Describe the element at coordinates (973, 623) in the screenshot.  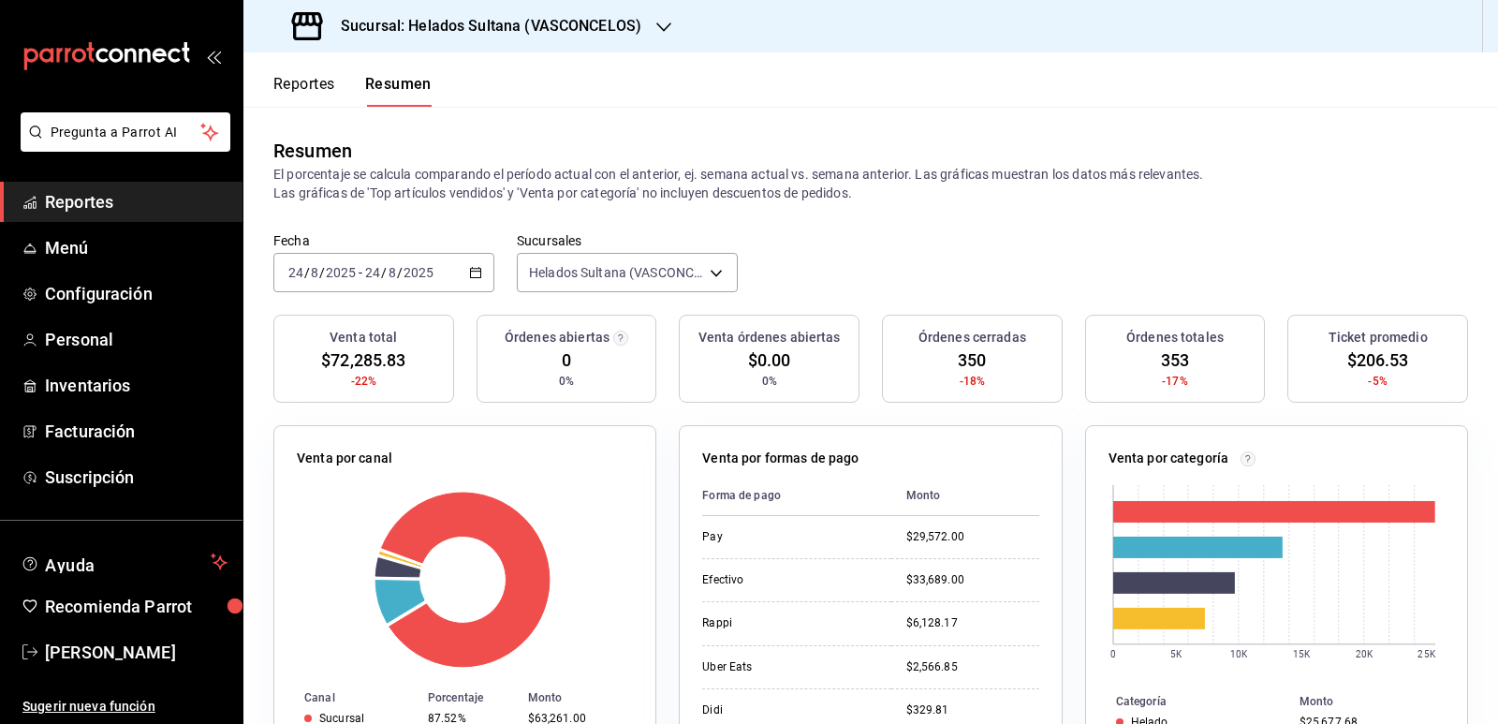
I see `div: $6,128.17` at that location.